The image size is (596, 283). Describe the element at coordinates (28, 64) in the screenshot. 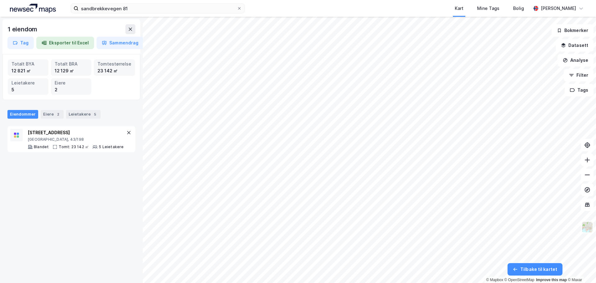

I see `div: Totalt BYA` at that location.